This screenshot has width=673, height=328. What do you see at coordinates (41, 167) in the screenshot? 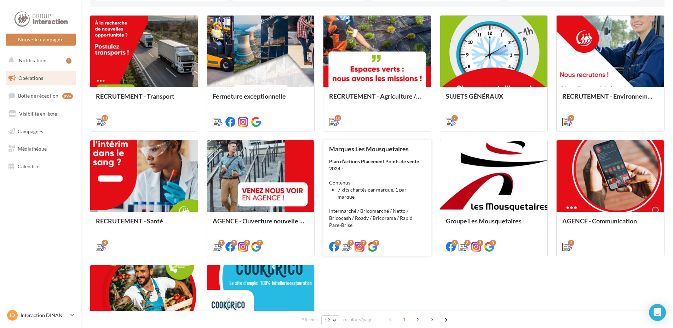
I see `a: Calendrier` at bounding box center [41, 167].